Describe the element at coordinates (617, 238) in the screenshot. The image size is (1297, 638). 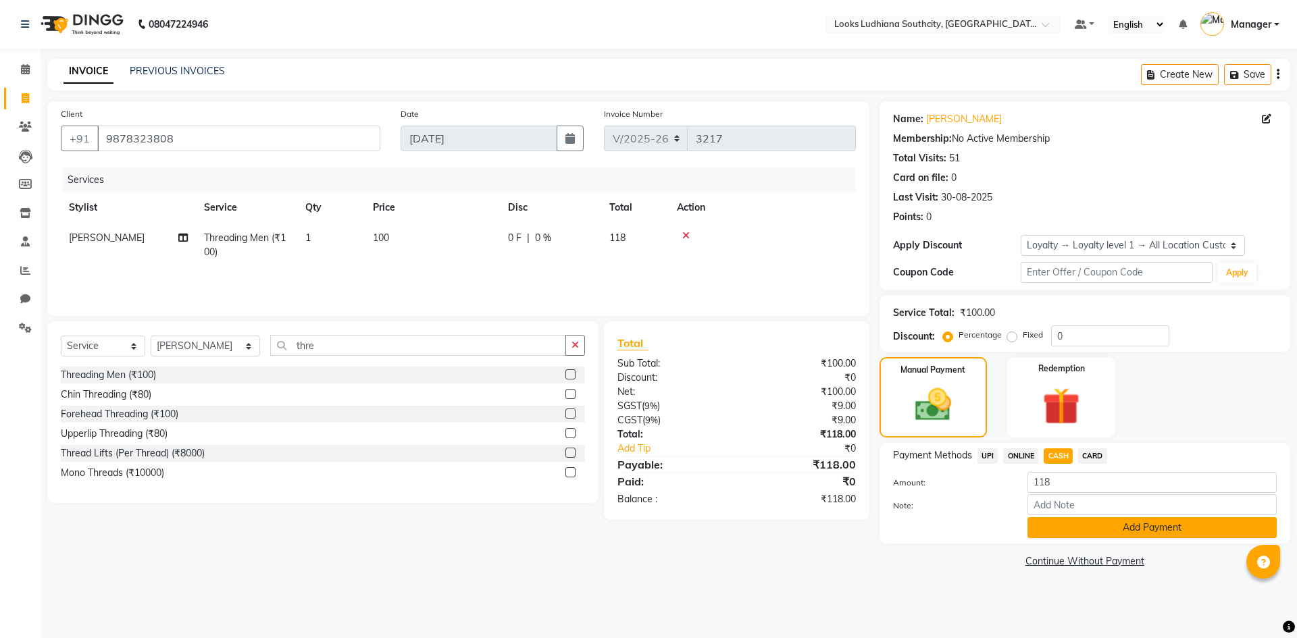
I see `span: 118` at that location.